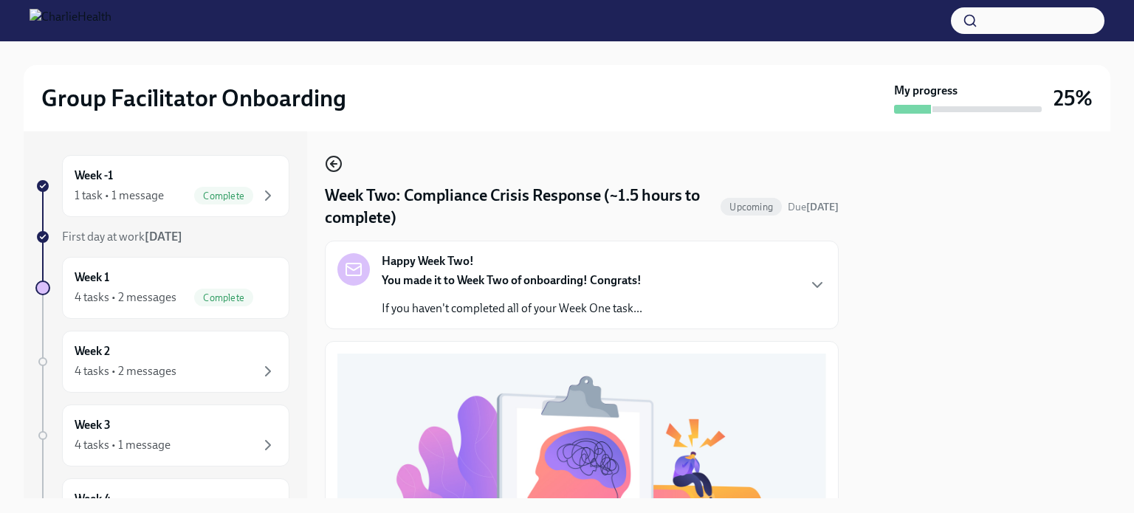 The height and width of the screenshot is (513, 1134). Describe the element at coordinates (162, 362) in the screenshot. I see `a: Week 24 tasks • 2 messages` at that location.